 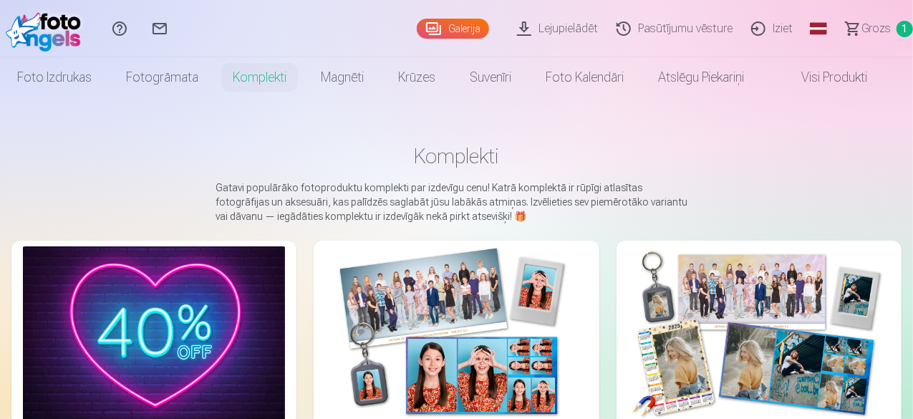 What do you see at coordinates (876, 29) in the screenshot?
I see `span: Grozs` at bounding box center [876, 29].